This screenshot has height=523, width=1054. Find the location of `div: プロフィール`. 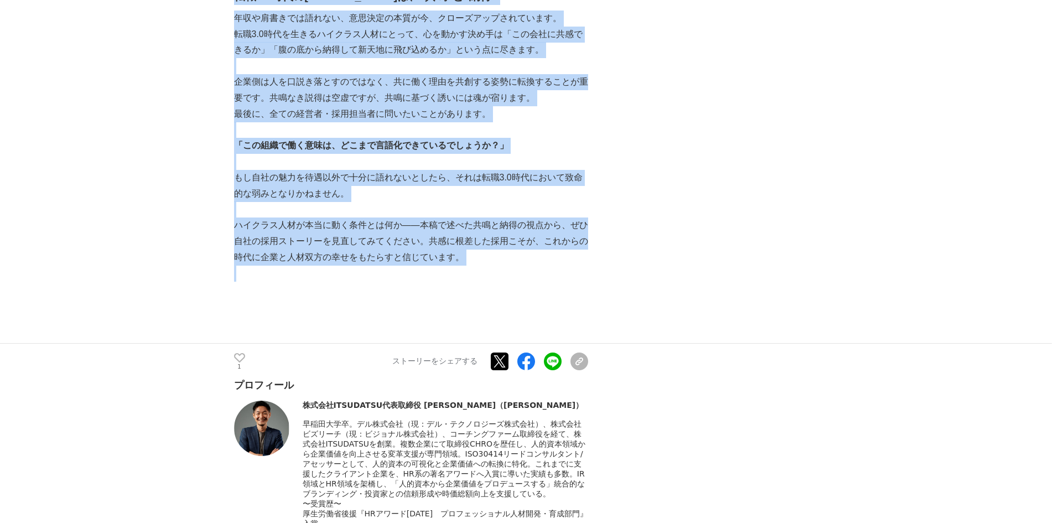

div: プロフィール is located at coordinates (411, 385).